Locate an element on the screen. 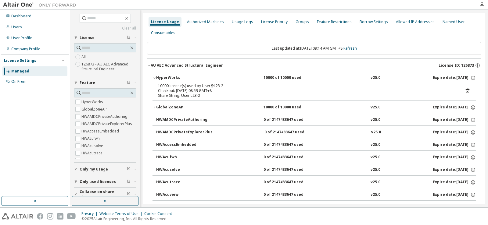 This screenshot has height=225, width=488. button: Feature is located at coordinates (105, 83).